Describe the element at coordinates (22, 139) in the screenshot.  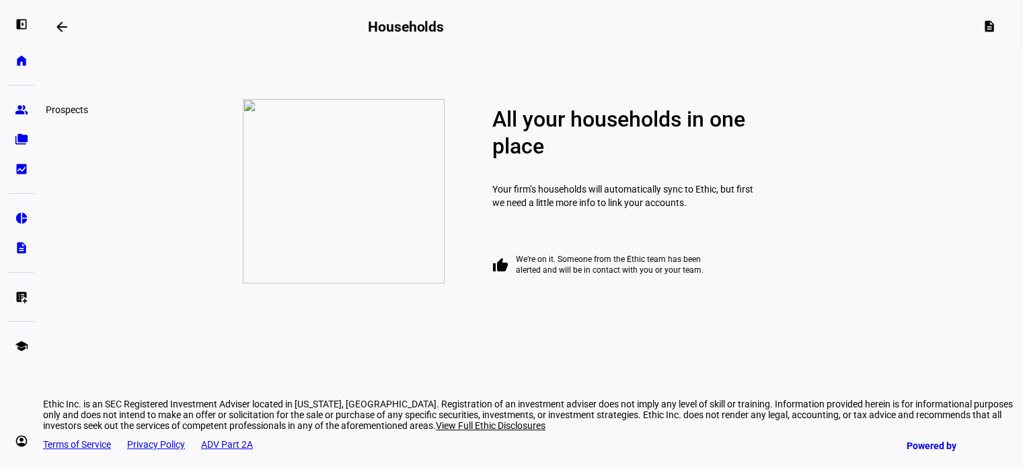
I see `eth-mat-symbol: folder_copy` at that location.